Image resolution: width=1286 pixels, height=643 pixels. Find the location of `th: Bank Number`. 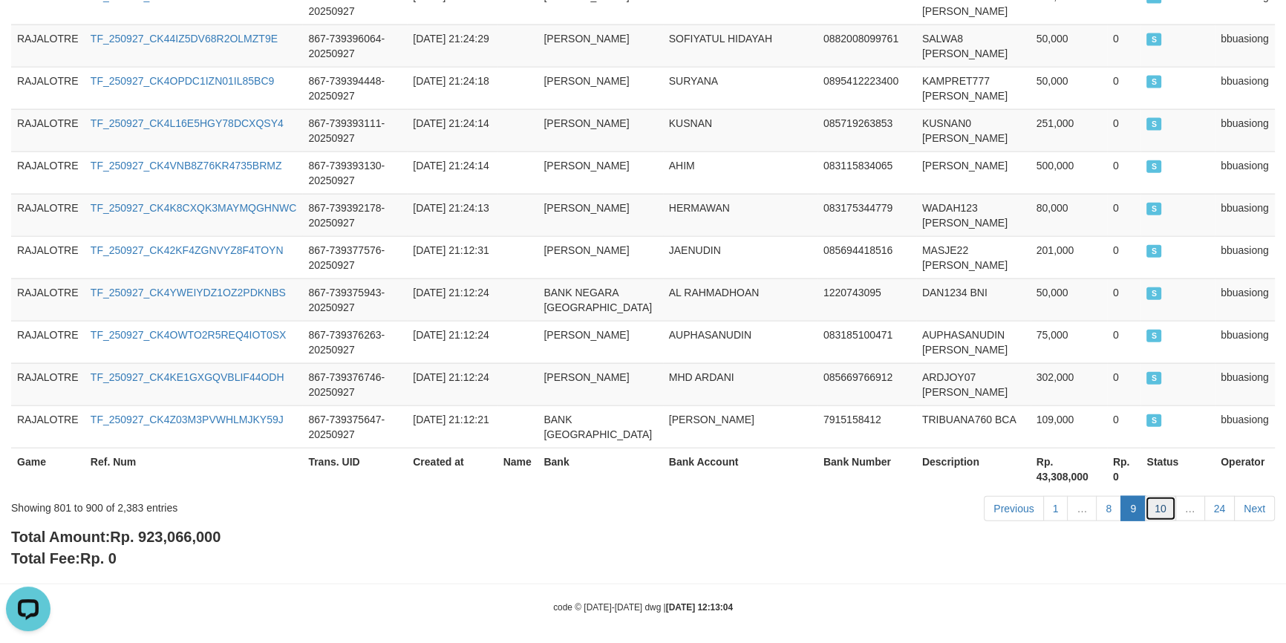

th: Bank Number is located at coordinates (867, 469).